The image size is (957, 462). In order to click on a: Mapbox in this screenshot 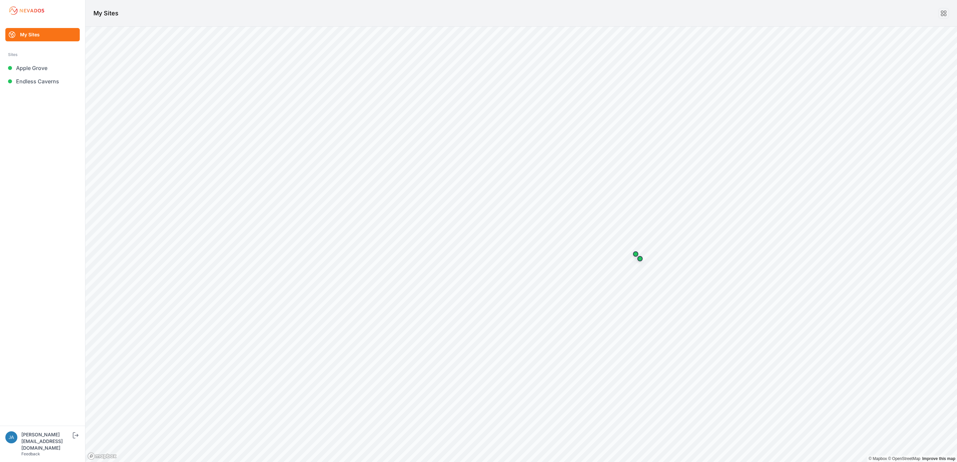, I will do `click(877, 459)`.